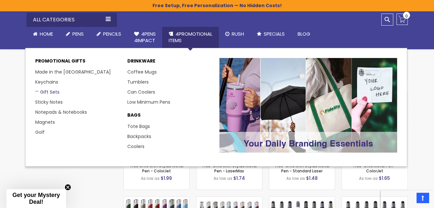  What do you see at coordinates (238, 34) in the screenshot?
I see `span: Rush` at bounding box center [238, 34].